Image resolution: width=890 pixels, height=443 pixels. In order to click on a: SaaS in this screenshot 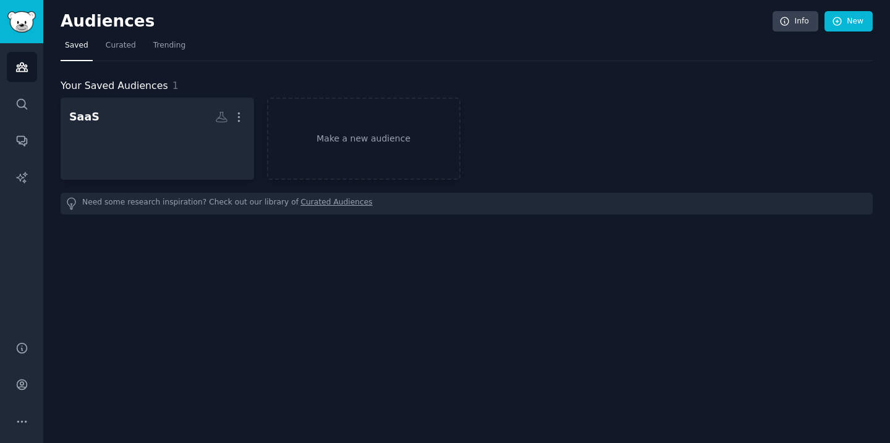, I will do `click(157, 138)`.